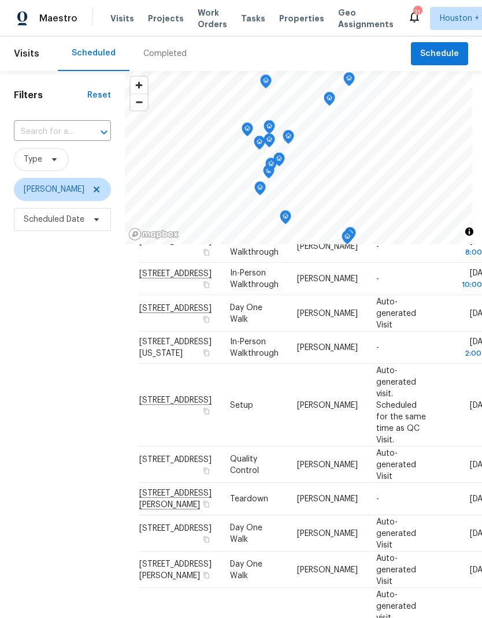 Image resolution: width=482 pixels, height=618 pixels. What do you see at coordinates (139, 102) in the screenshot?
I see `span: Zoom out` at bounding box center [139, 102].